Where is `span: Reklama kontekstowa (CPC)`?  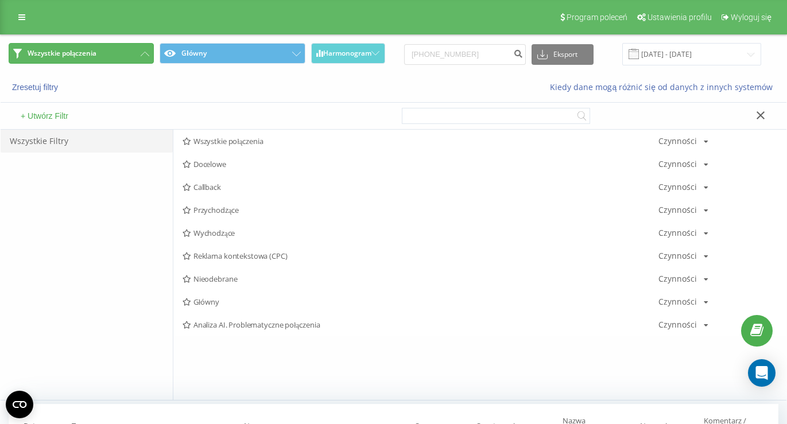 span: Reklama kontekstowa (CPC) is located at coordinates (420, 256).